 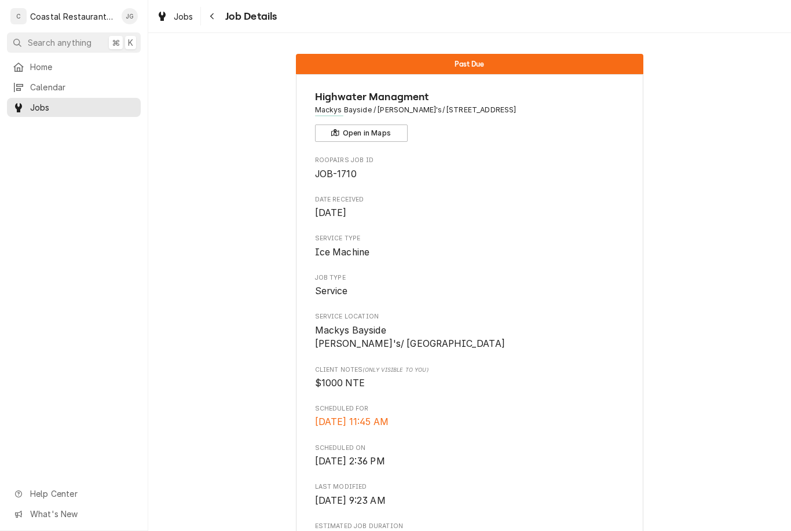 I want to click on div: James Gatton's Avatar, so click(x=130, y=16).